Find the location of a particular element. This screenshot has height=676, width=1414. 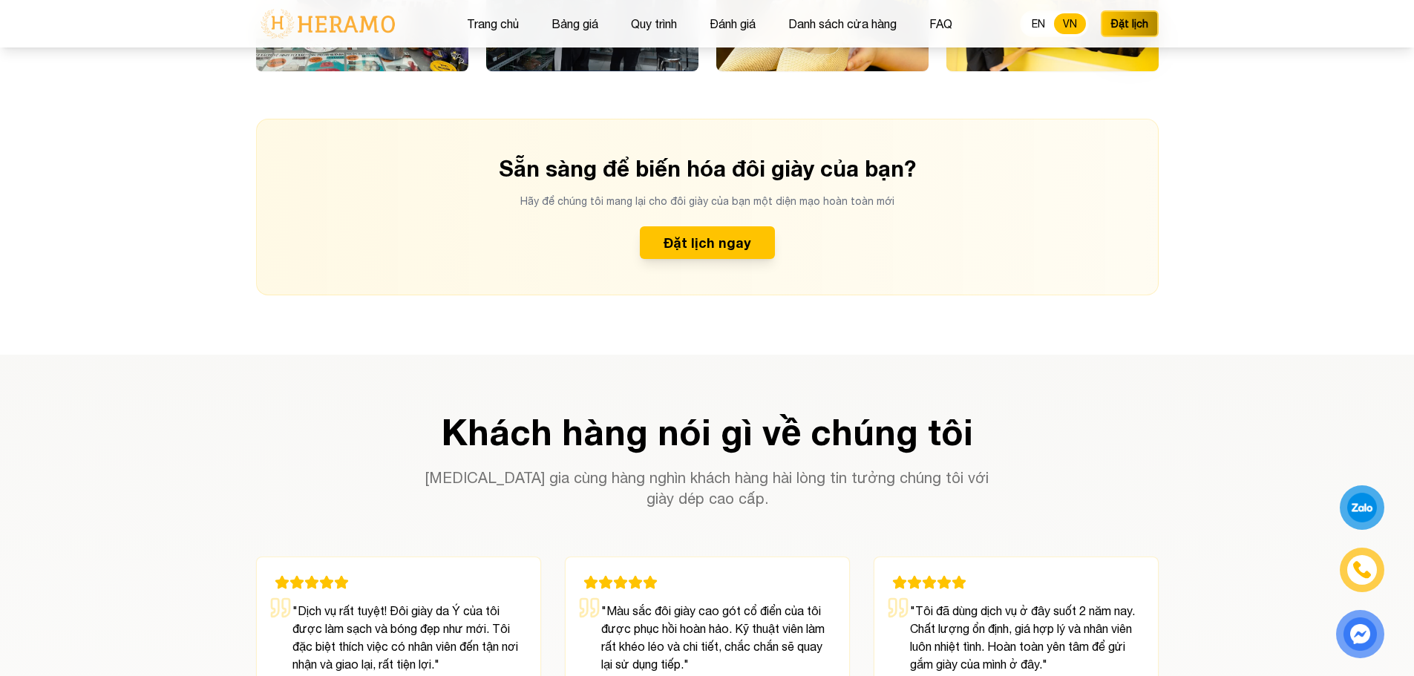

h2: Khách hàng nói gì về chúng tôi is located at coordinates (708, 432).